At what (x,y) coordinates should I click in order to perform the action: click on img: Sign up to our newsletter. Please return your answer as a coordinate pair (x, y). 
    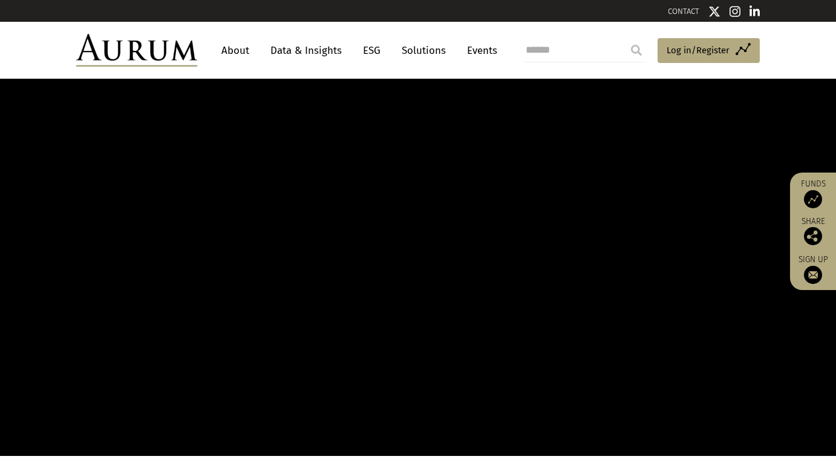
    Looking at the image, I should click on (813, 275).